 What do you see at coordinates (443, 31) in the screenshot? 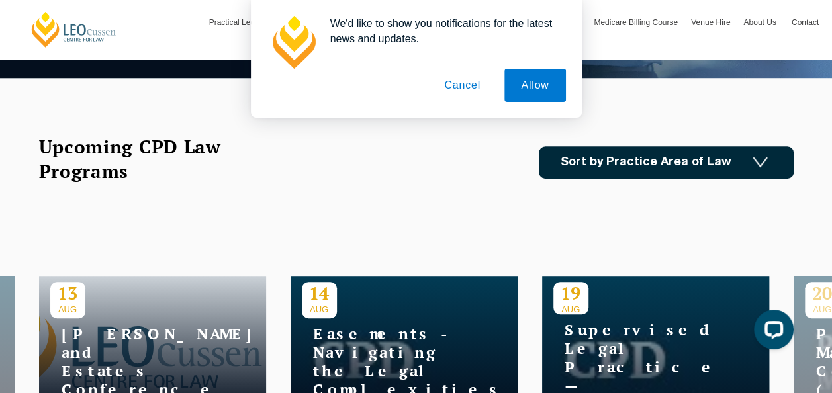
I see `div: We'd like to show you notifications for the latest news and updates.` at bounding box center [443, 31].